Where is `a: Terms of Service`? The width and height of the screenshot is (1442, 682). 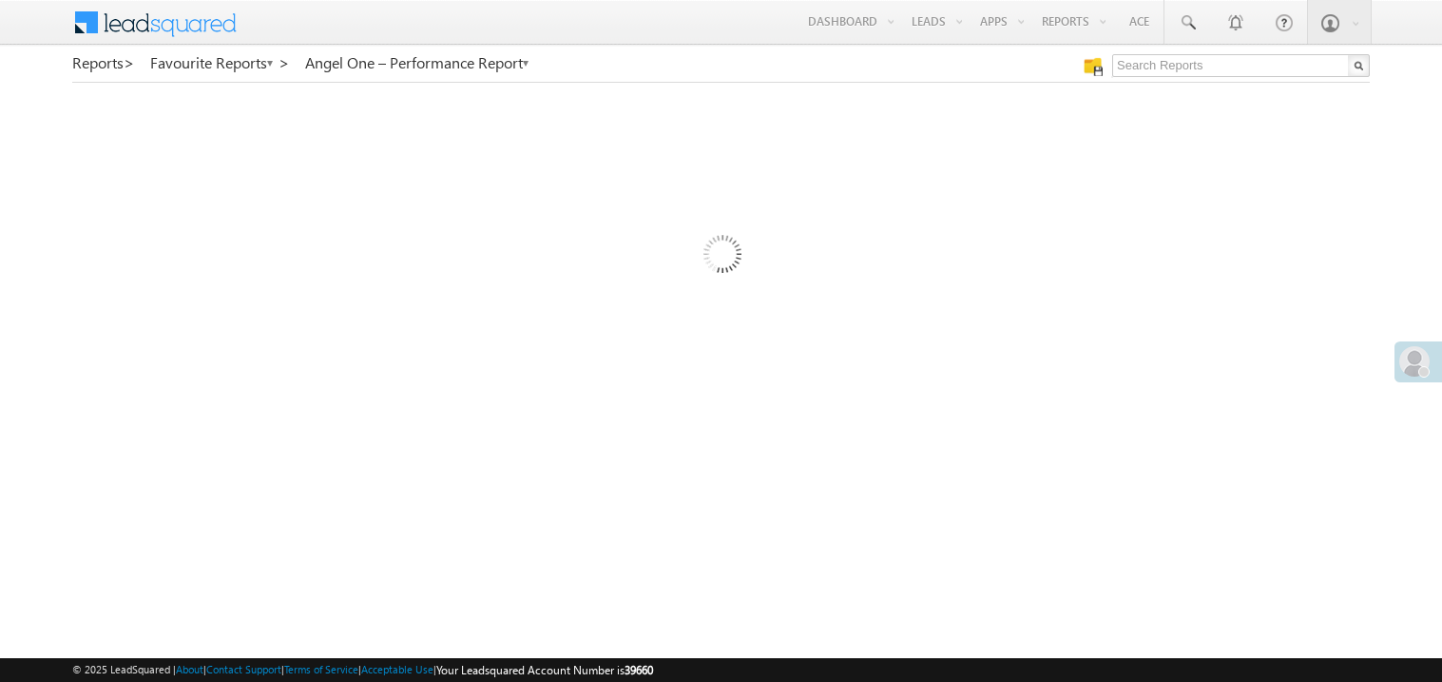 a: Terms of Service is located at coordinates (321, 668).